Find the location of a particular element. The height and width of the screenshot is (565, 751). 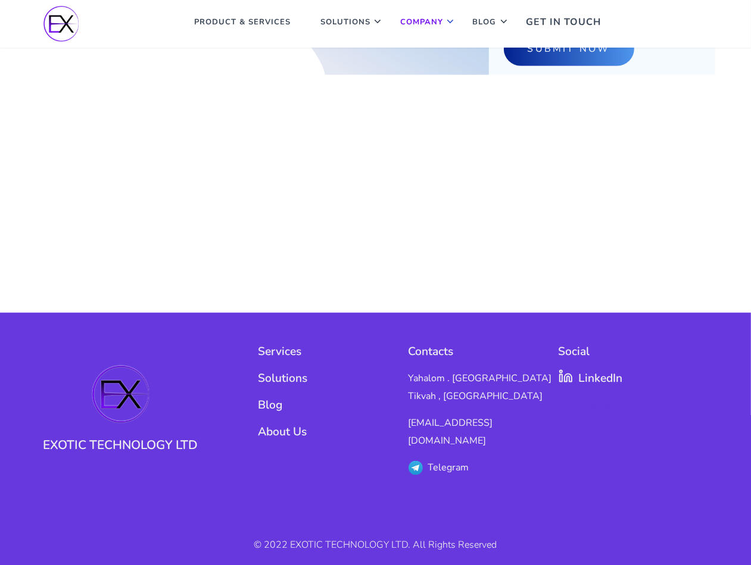

img: Logo is located at coordinates (120, 395).